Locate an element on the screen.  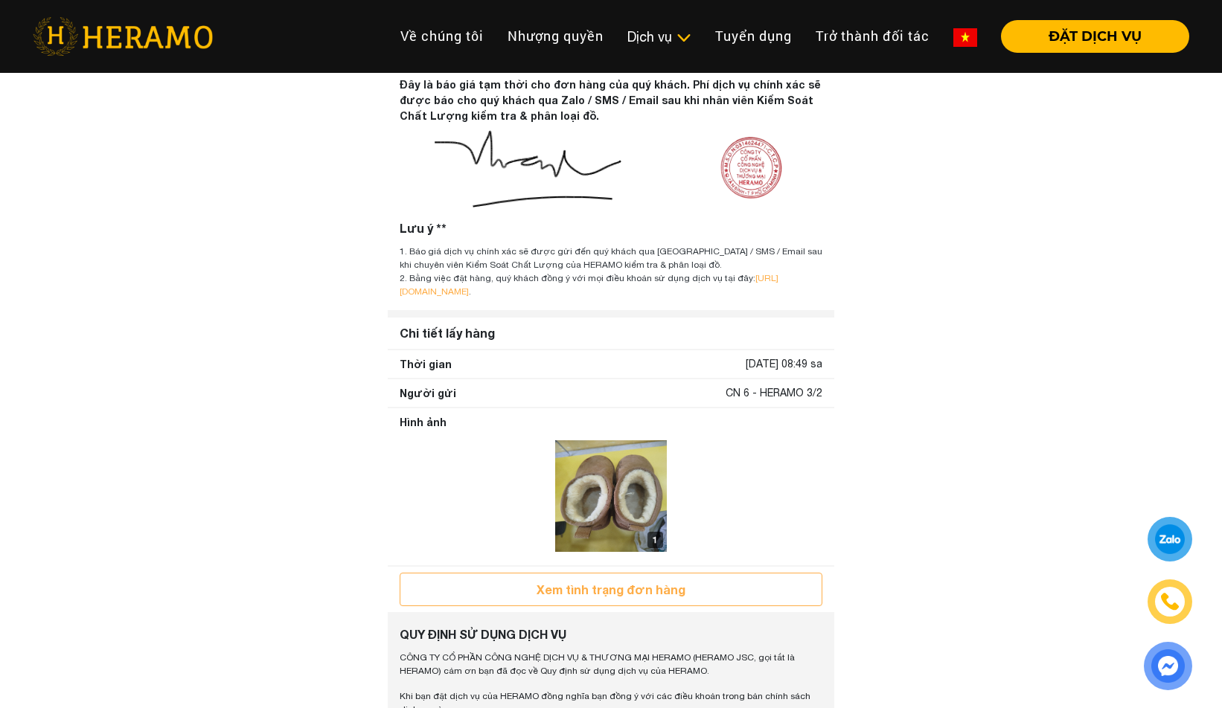
img: subToggleIcon is located at coordinates (683, 38).